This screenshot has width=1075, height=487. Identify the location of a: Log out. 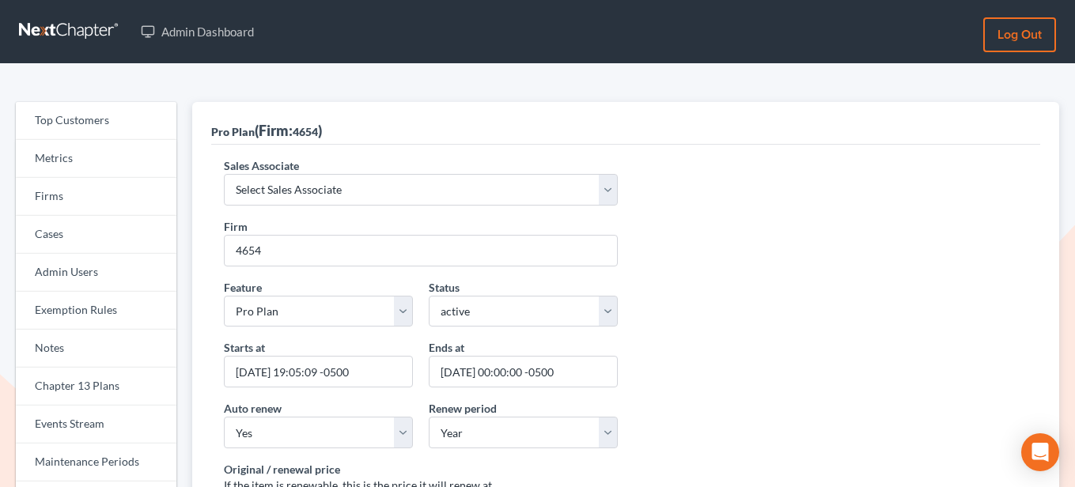
(1020, 35).